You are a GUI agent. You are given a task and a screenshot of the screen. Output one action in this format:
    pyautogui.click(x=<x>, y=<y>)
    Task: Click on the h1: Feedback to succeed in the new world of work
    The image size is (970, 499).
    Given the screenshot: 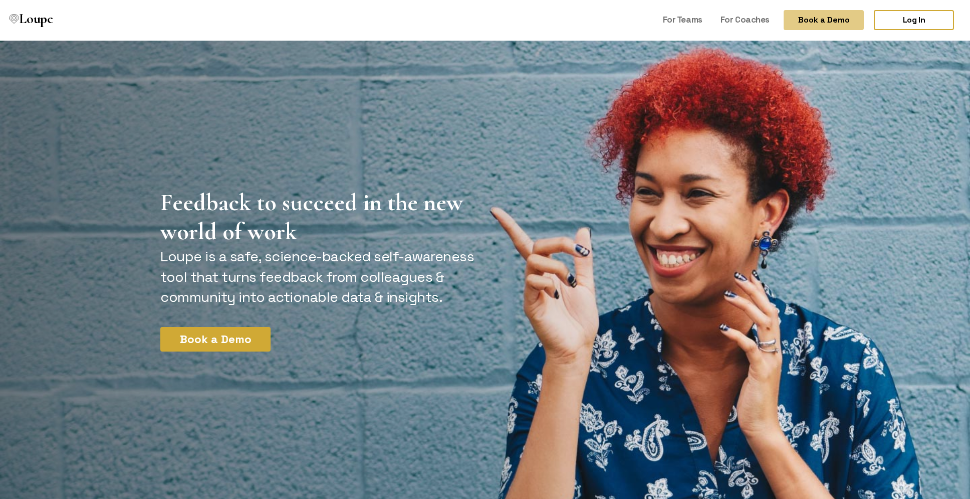 What is the action you would take?
    pyautogui.click(x=320, y=217)
    